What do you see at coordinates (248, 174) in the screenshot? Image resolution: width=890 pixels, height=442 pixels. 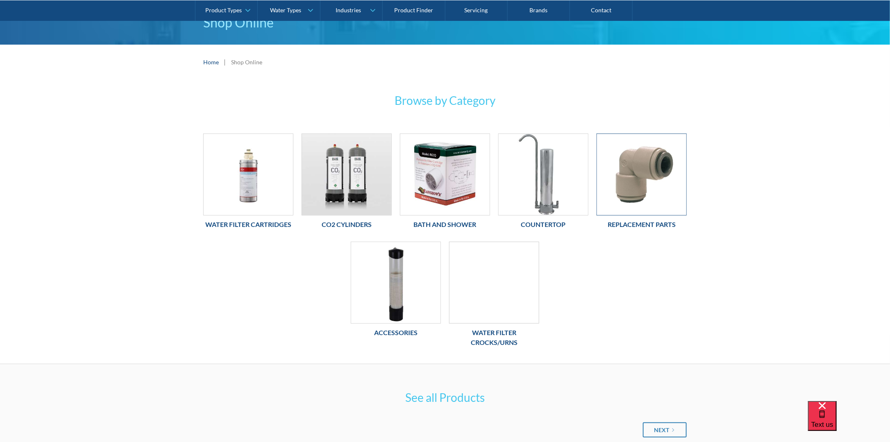 I see `img: Water Filter Cartridges` at bounding box center [248, 174].